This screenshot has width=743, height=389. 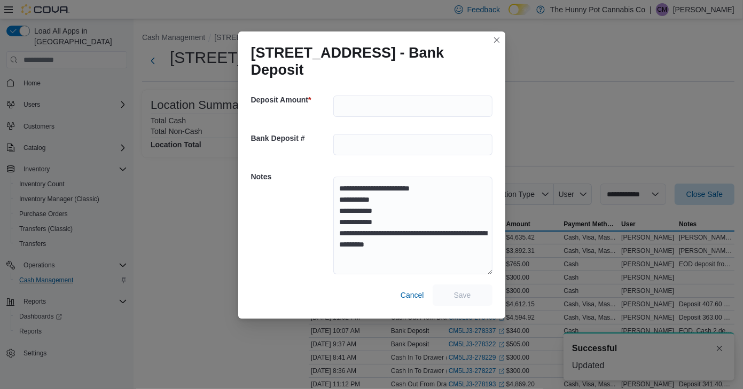 I want to click on h5: Bank Deposit #, so click(x=291, y=138).